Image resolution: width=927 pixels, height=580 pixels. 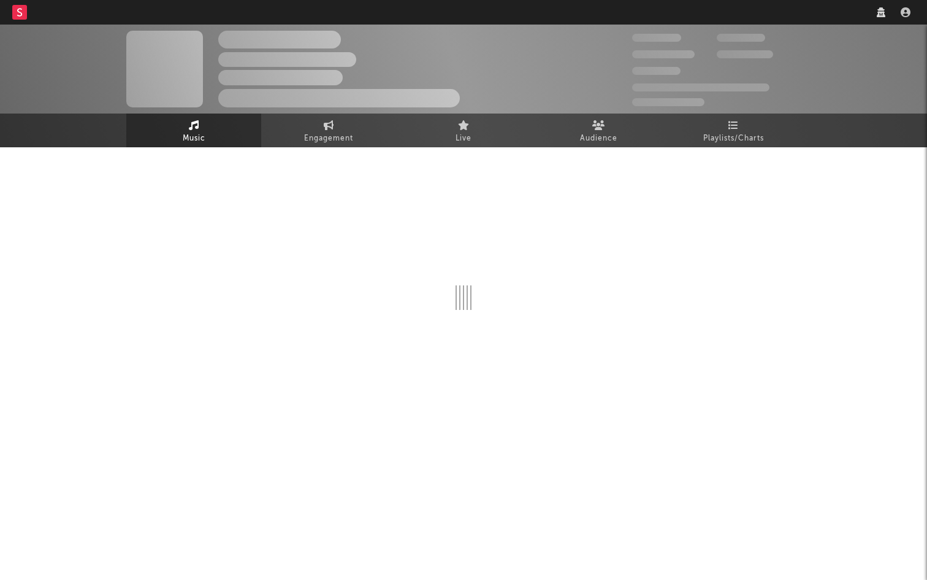 What do you see at coordinates (745, 54) in the screenshot?
I see `span: 1,000,000` at bounding box center [745, 54].